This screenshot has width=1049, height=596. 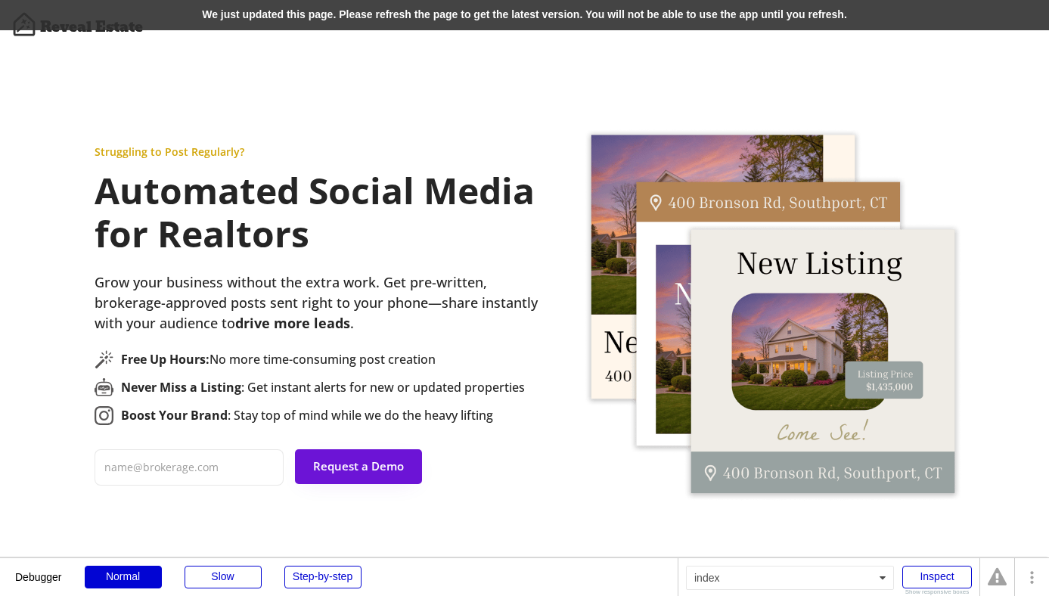 I want to click on div: Struggling to Post Regularly?, so click(x=169, y=152).